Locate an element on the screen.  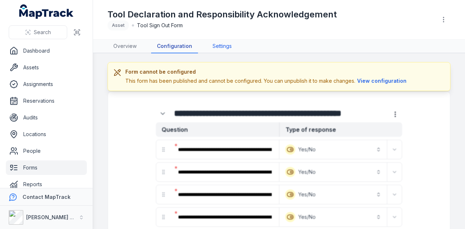
a: Locations is located at coordinates (46, 135).